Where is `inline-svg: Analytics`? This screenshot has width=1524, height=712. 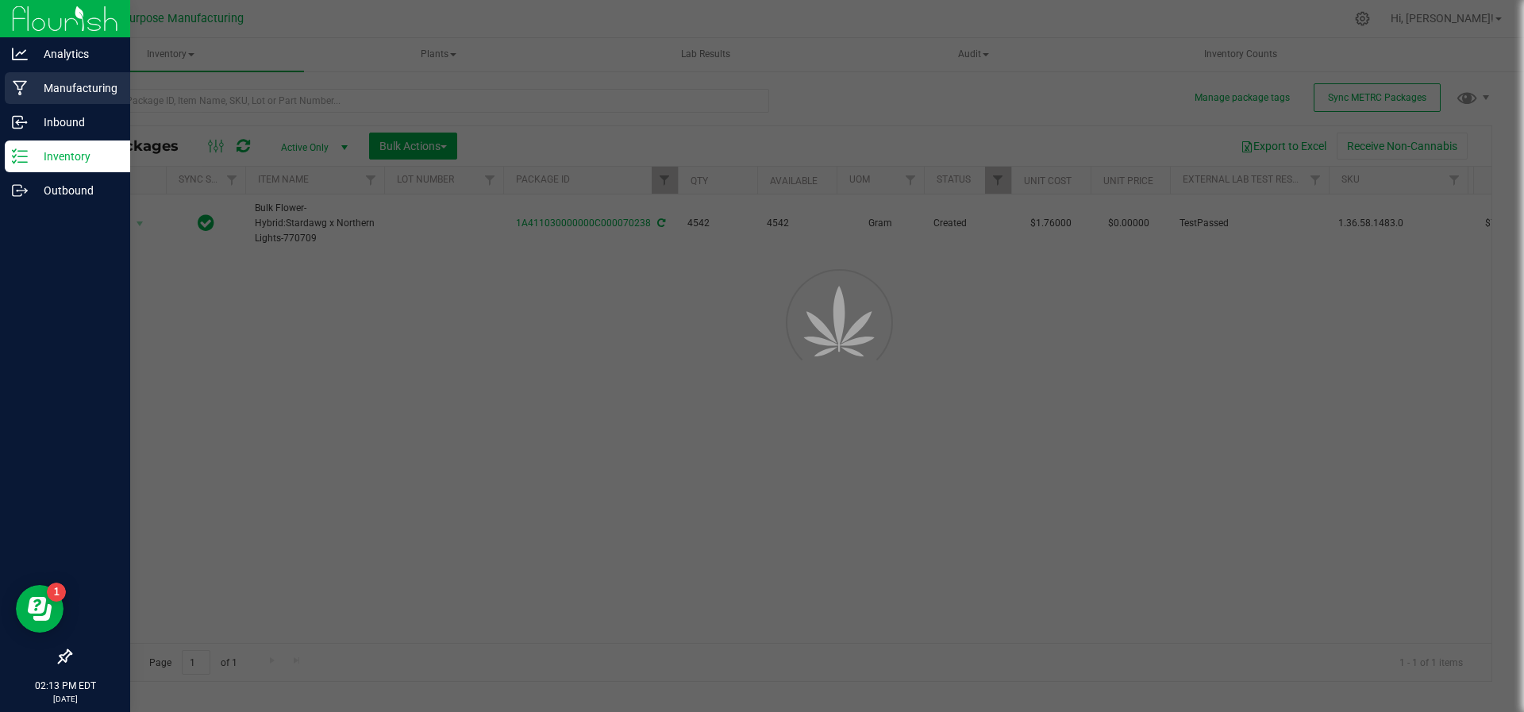
inline-svg: Analytics is located at coordinates (20, 54).